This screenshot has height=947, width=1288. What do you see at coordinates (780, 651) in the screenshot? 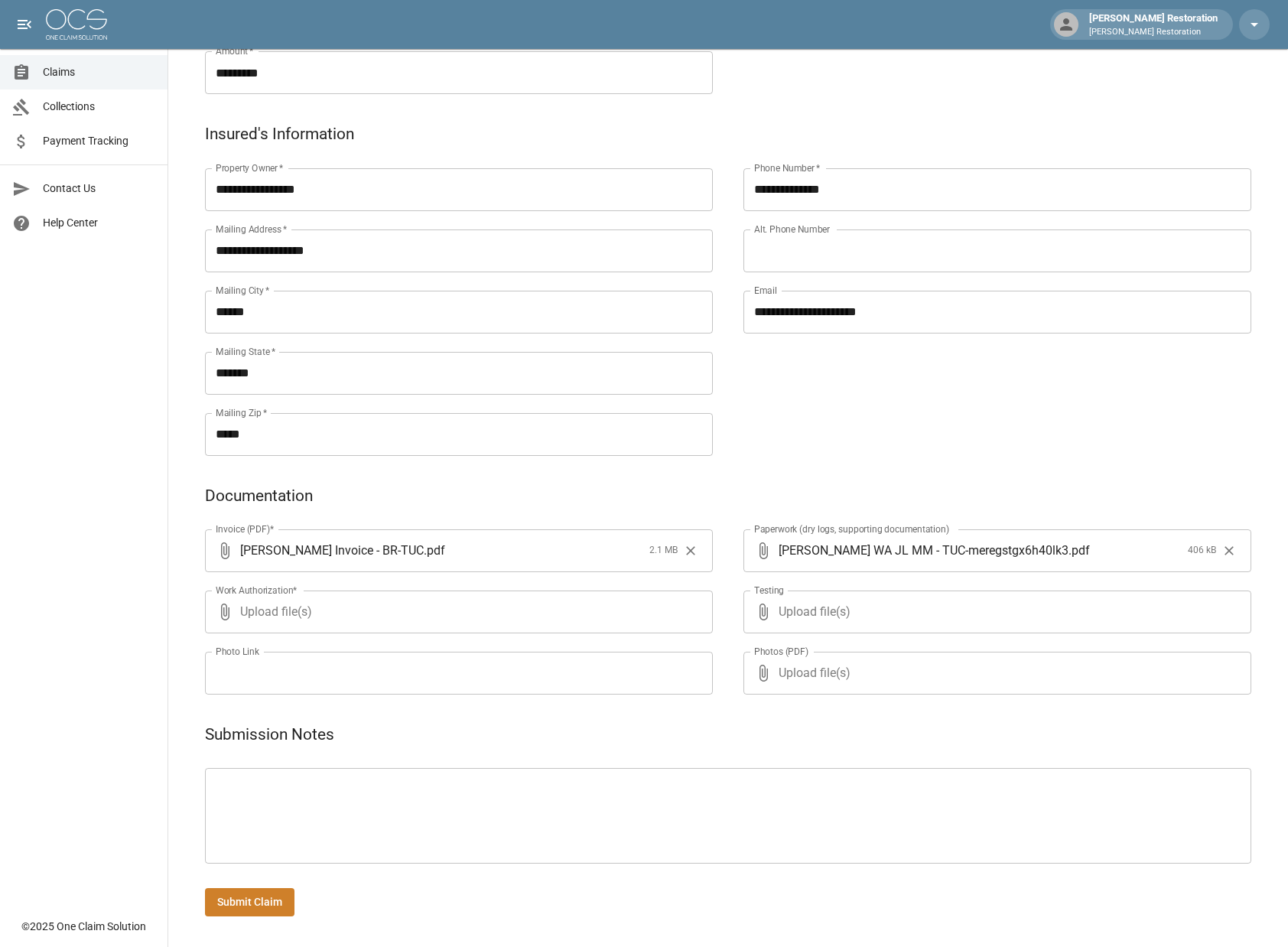
I see `label: Photos (PDF)` at bounding box center [780, 651].